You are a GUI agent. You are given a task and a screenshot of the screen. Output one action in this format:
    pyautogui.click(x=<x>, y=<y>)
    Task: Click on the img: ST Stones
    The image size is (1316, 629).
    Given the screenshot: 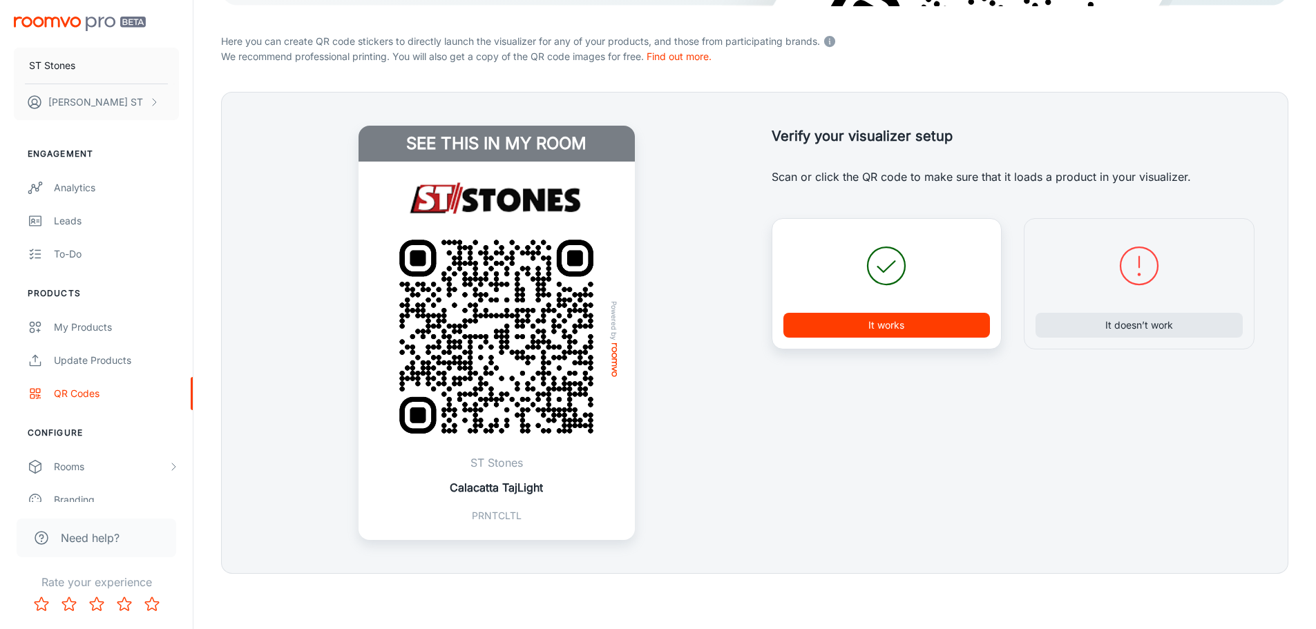 What is the action you would take?
    pyautogui.click(x=497, y=198)
    